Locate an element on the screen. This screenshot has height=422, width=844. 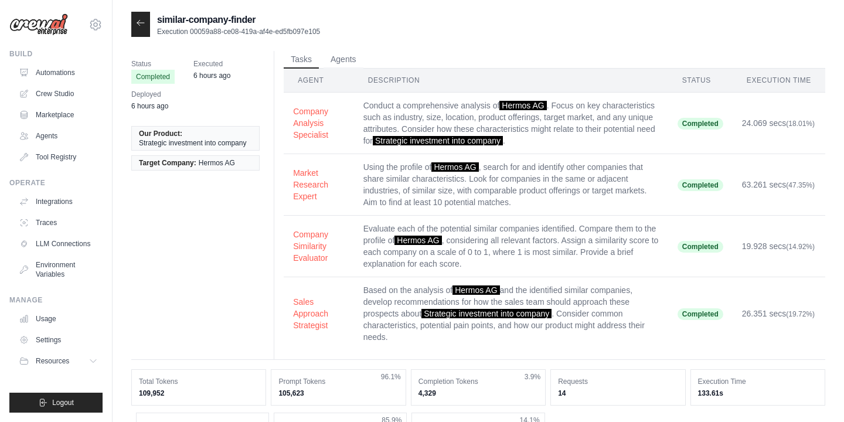
a: Traces is located at coordinates (58, 223).